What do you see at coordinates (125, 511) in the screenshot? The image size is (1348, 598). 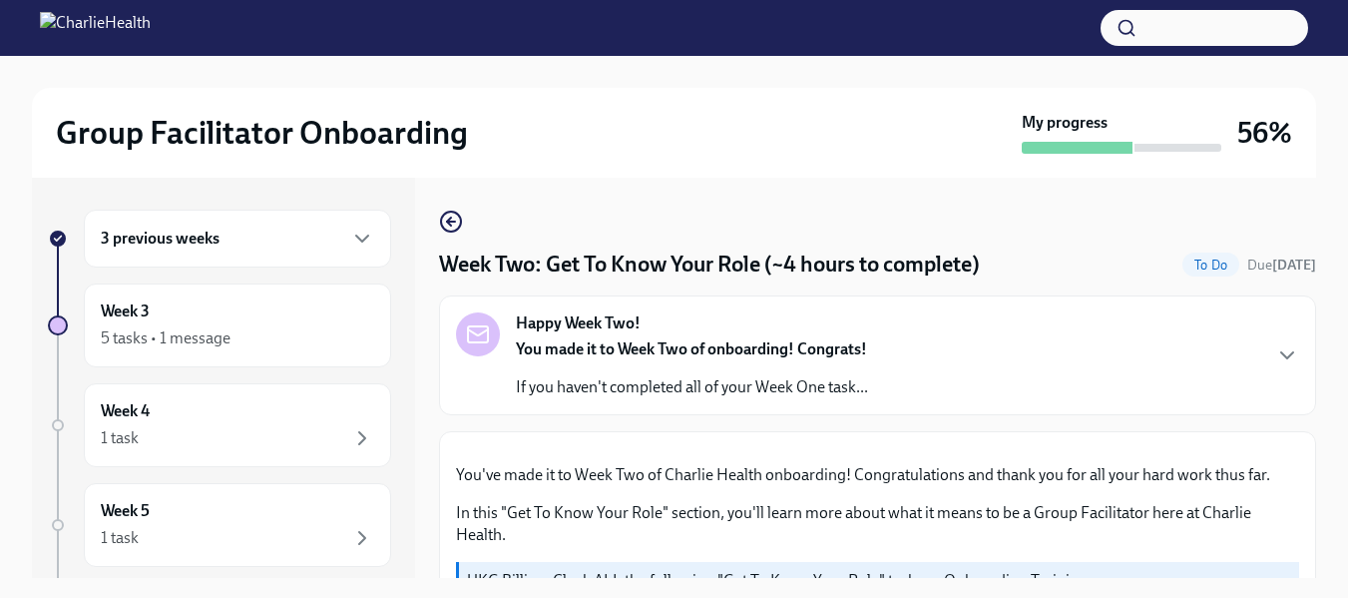 I see `h6: Week 5` at bounding box center [125, 511].